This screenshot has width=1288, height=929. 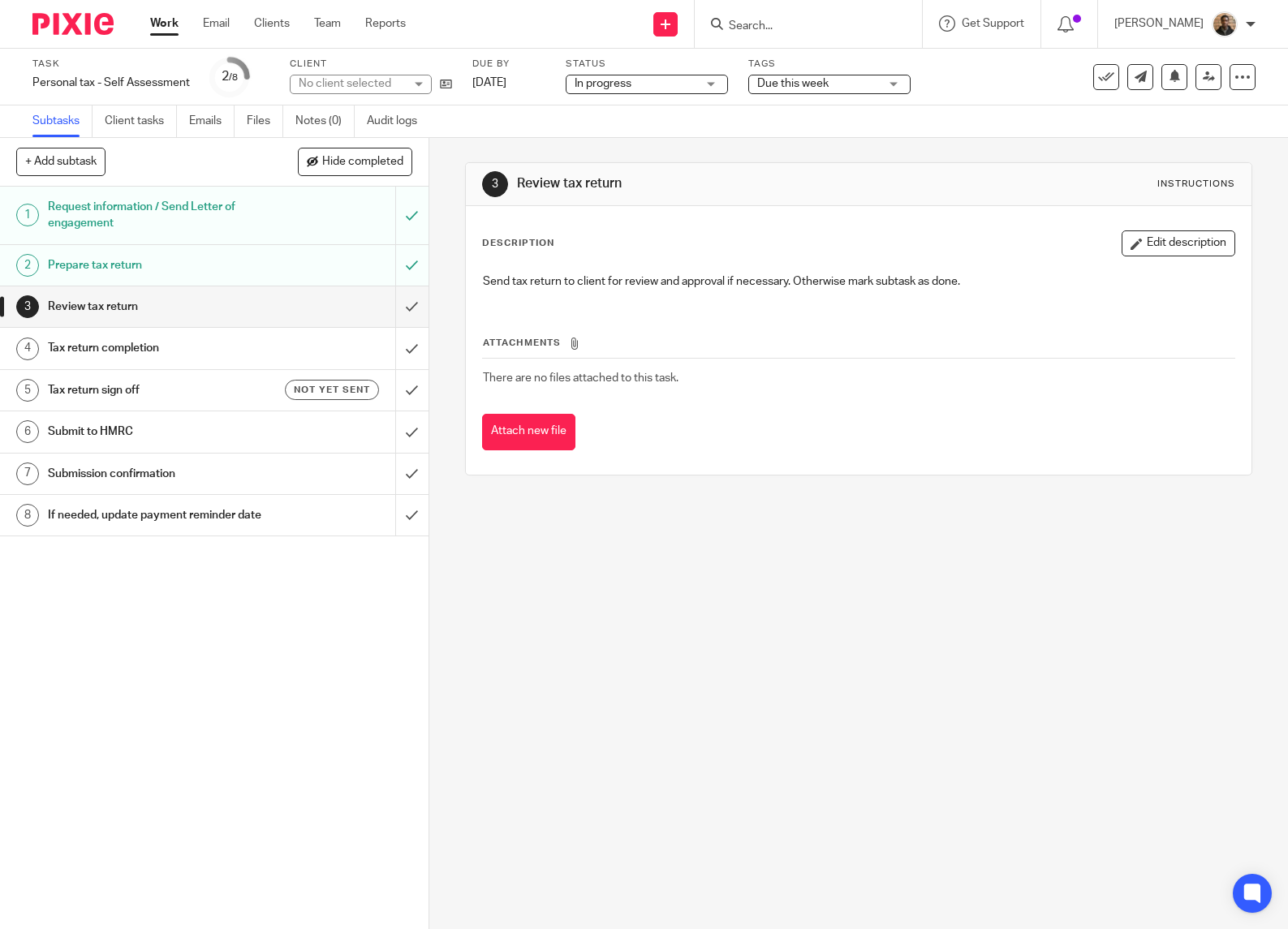 What do you see at coordinates (159, 266) in the screenshot?
I see `h1: Prepare tax return` at bounding box center [159, 266].